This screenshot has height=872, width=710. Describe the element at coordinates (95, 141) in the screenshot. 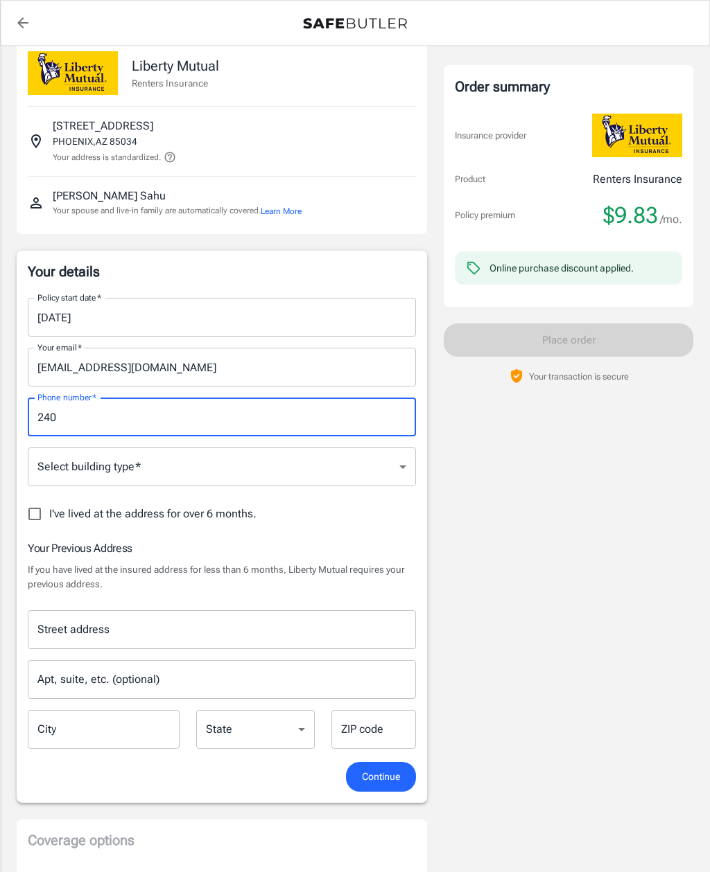

I see `p: PHOENIX , AZ 85034` at that location.